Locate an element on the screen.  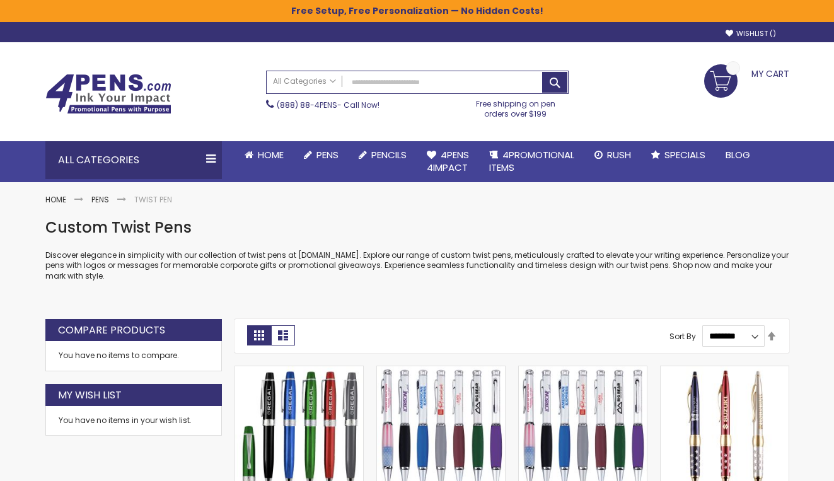
a: Pencils is located at coordinates (383, 155).